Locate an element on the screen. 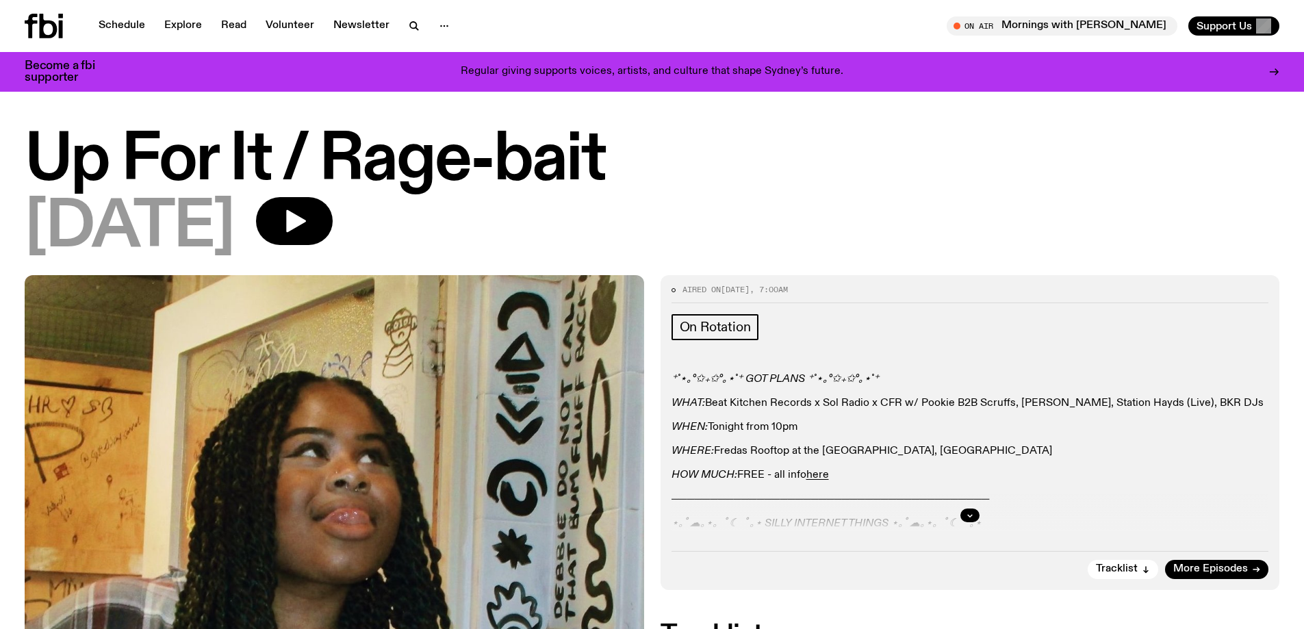 This screenshot has width=1304, height=629. button: Tracklist is located at coordinates (1122, 569).